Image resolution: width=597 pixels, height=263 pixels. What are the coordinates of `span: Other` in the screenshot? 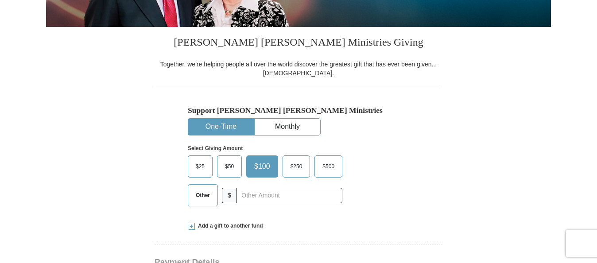 It's located at (203, 195).